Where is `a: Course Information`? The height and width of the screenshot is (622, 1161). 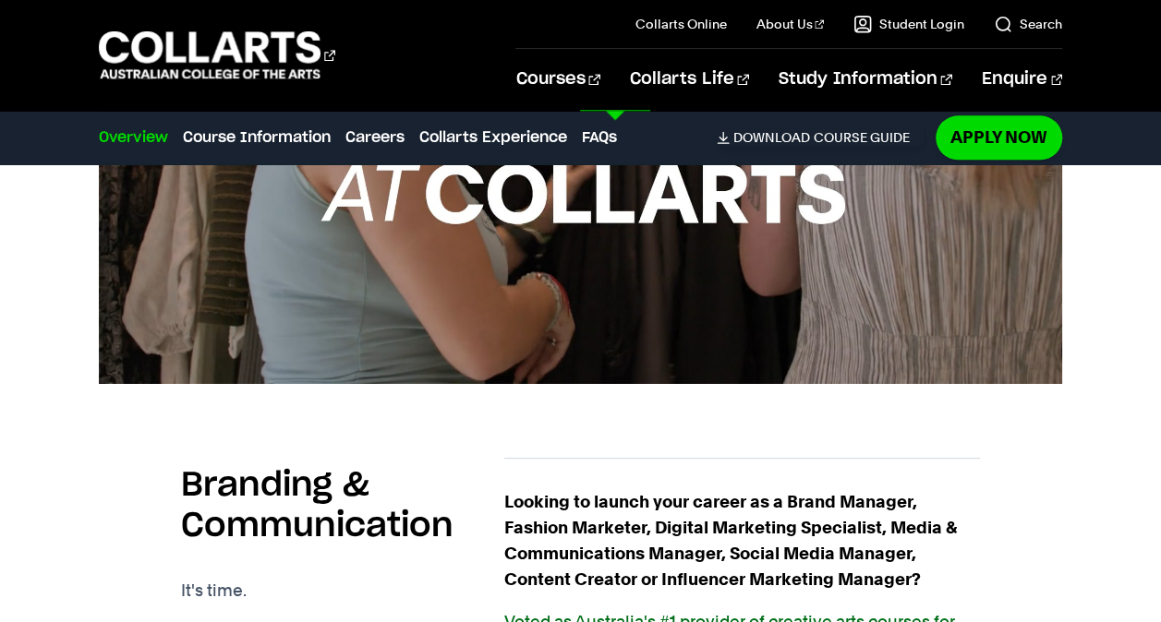 a: Course Information is located at coordinates (257, 138).